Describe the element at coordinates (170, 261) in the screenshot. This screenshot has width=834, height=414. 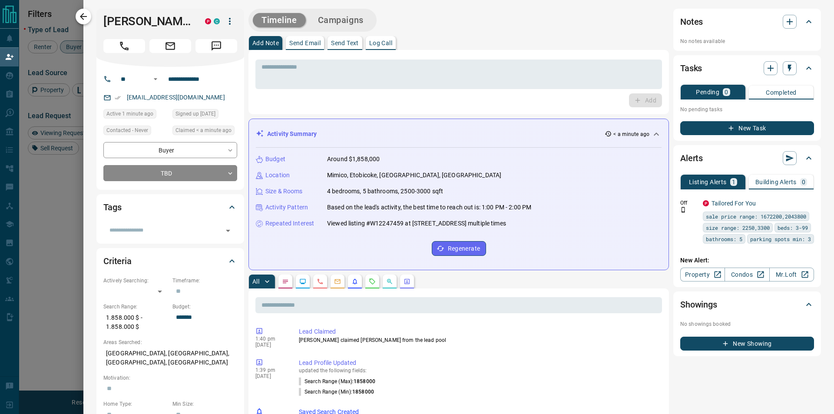
I see `div: Criteria` at that location.